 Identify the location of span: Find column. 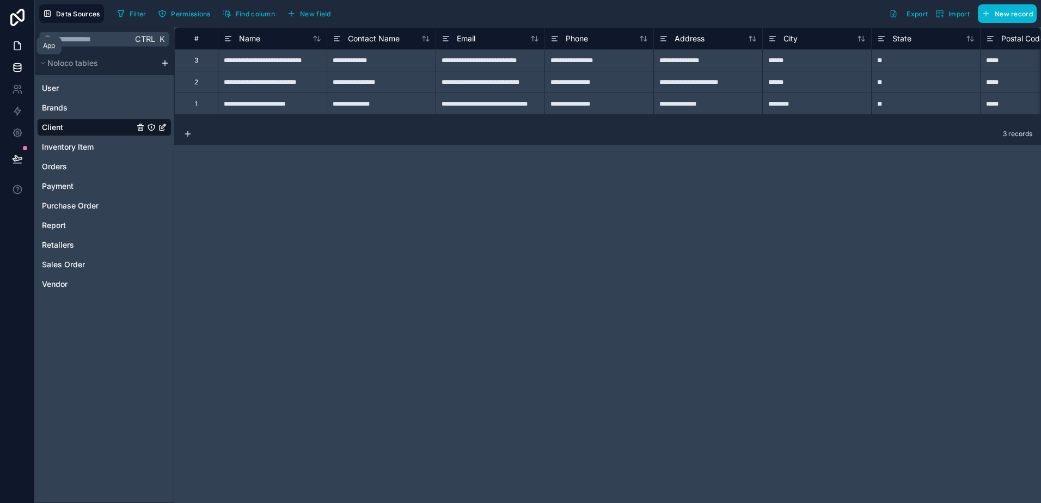
(255, 14).